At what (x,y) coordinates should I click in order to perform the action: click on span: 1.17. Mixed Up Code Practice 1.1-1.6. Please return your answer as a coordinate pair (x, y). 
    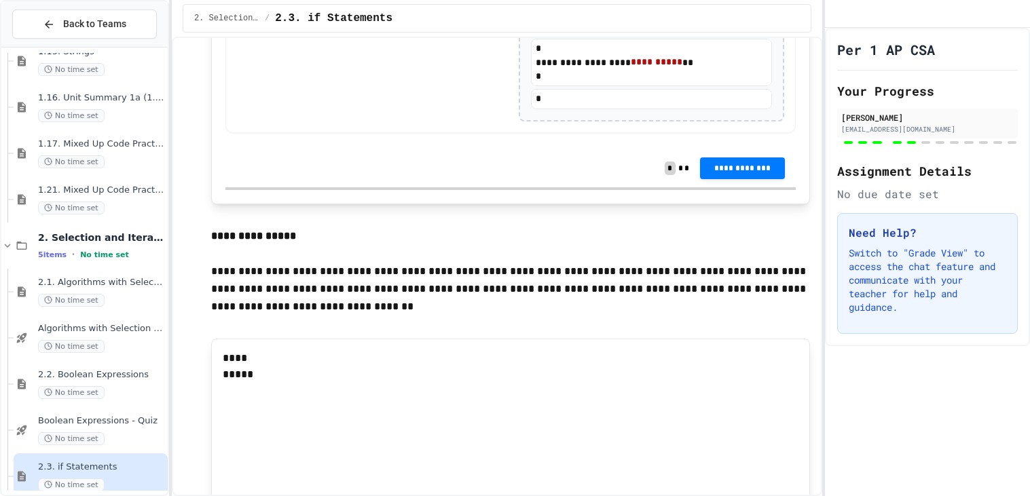
    Looking at the image, I should click on (101, 144).